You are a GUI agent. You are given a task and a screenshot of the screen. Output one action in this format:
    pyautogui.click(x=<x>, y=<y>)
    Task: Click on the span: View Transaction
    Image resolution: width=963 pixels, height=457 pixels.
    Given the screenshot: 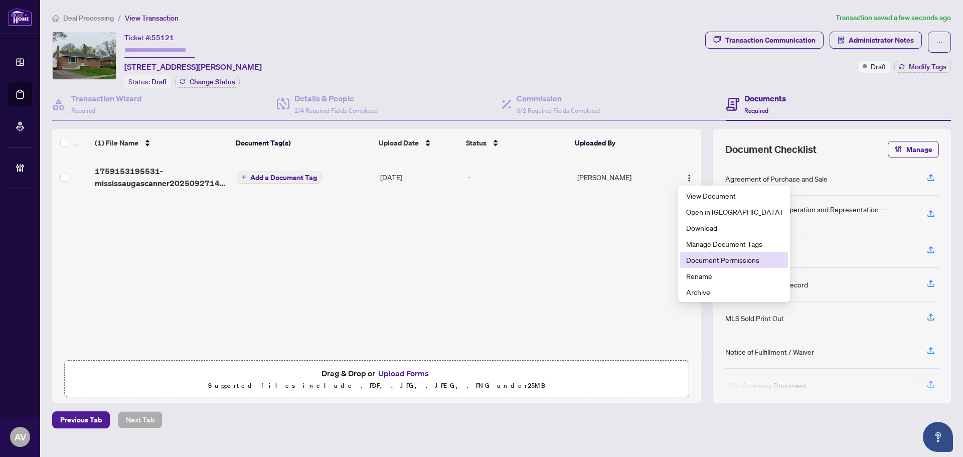 What is the action you would take?
    pyautogui.click(x=151, y=18)
    